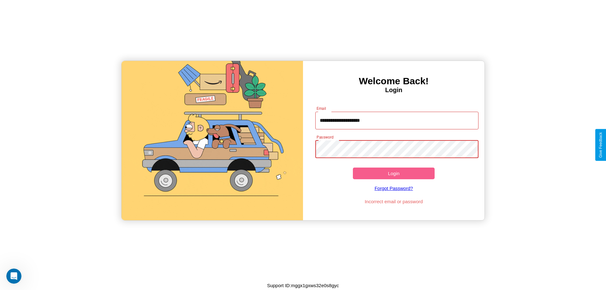  Describe the element at coordinates (394, 81) in the screenshot. I see `h3: Welcome Back!` at that location.